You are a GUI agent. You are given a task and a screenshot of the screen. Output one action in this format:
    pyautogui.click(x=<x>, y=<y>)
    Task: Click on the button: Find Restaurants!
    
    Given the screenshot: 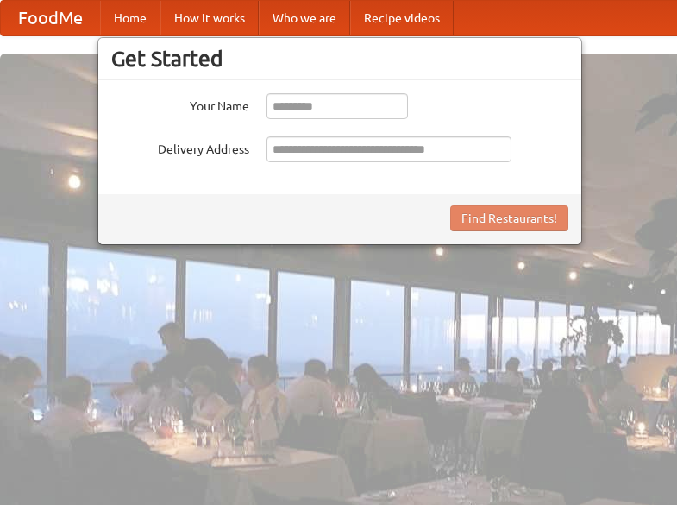 What is the action you would take?
    pyautogui.click(x=509, y=218)
    